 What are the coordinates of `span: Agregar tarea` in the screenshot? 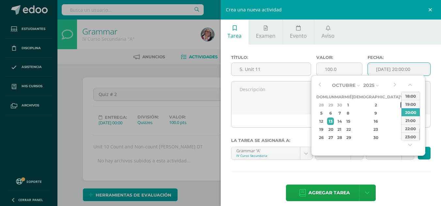 It's located at (329, 193).